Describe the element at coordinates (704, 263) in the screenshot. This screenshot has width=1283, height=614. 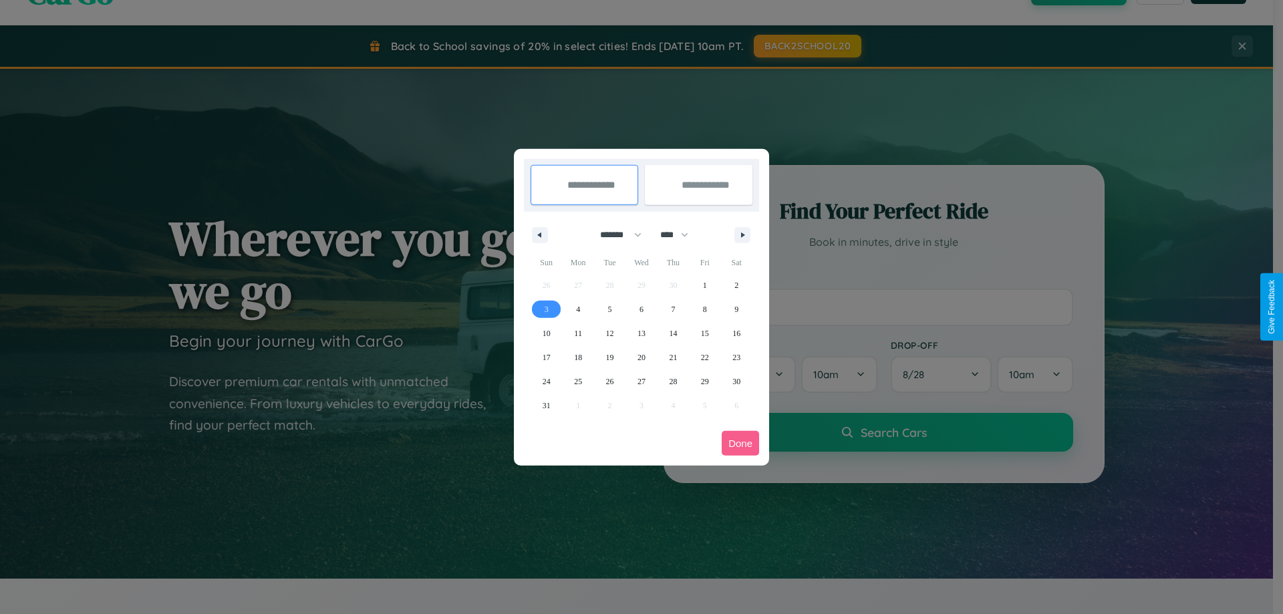
I see `span: Fri` at that location.